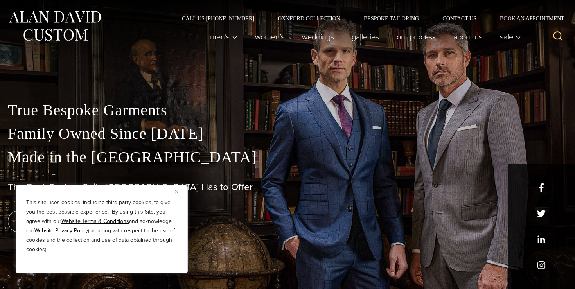 This screenshot has height=289, width=575. I want to click on a: About Us, so click(468, 37).